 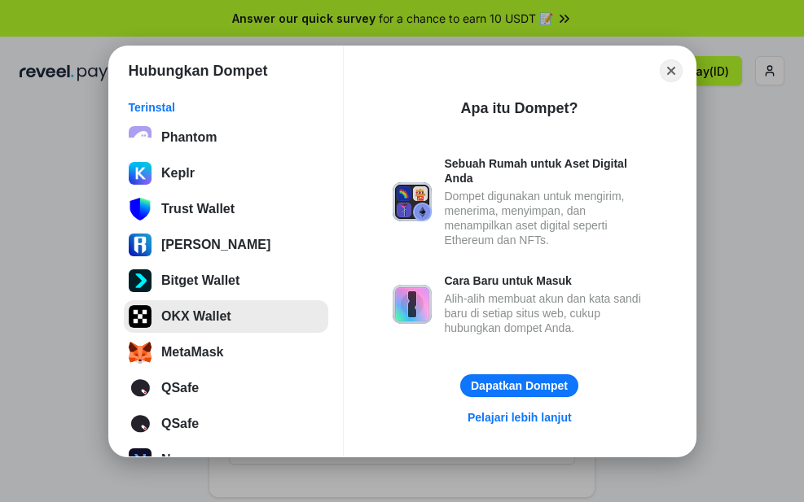 I want to click on a: Pelajari lebih lanjut, so click(x=520, y=418).